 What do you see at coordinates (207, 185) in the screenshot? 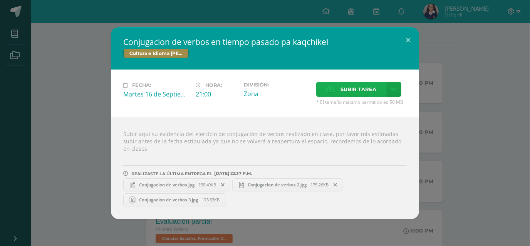
I see `span: 158.49KB` at bounding box center [207, 185].